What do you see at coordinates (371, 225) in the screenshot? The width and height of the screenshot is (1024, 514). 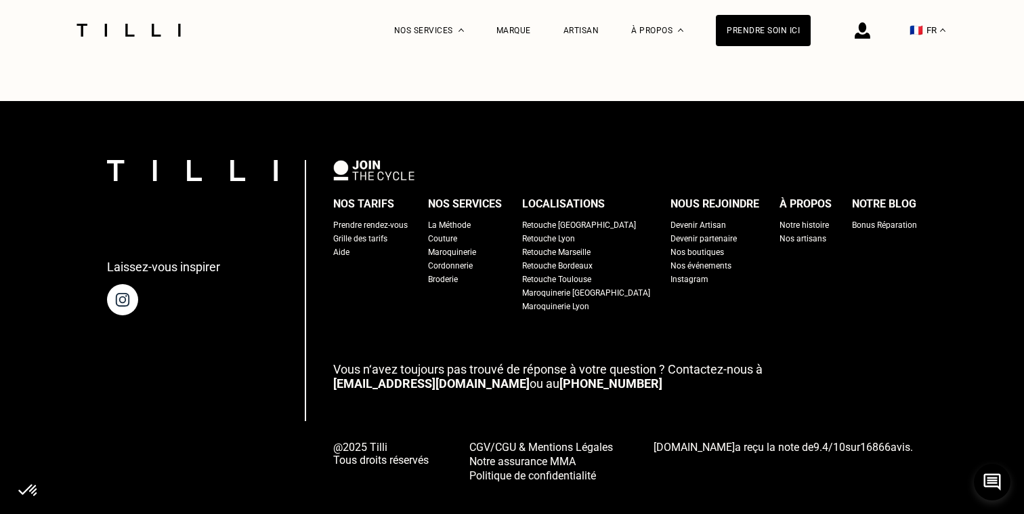 I see `a: Prendre rendez-vous` at bounding box center [371, 225].